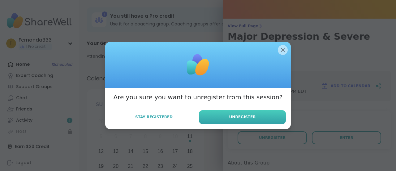  I want to click on img: ShareWell Logomark, so click(198, 65).